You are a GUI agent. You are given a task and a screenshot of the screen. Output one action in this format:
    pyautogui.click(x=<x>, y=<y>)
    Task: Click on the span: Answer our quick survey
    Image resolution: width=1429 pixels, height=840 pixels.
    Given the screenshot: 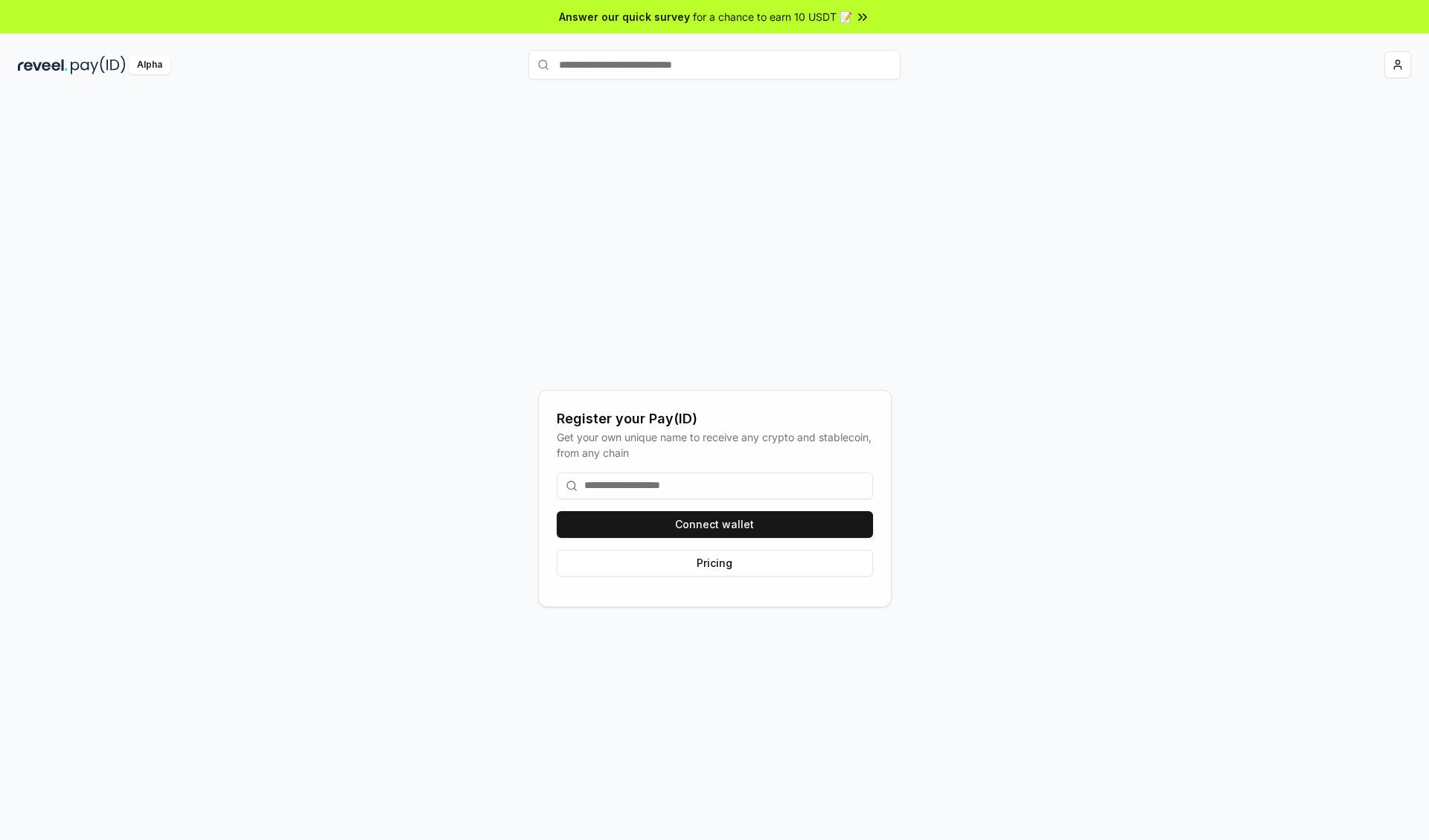 What is the action you would take?
    pyautogui.click(x=624, y=17)
    